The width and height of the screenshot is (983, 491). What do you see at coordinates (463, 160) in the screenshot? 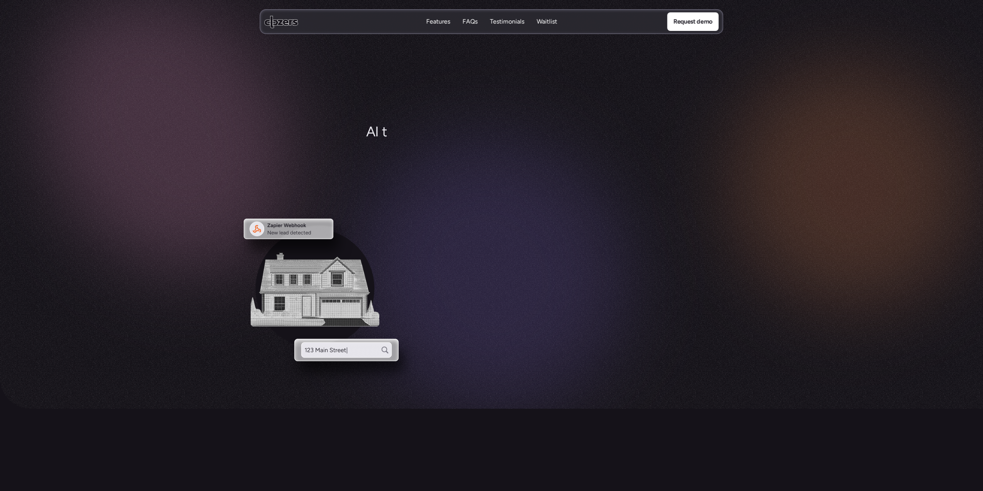
I see `p: Watch video` at bounding box center [463, 160].